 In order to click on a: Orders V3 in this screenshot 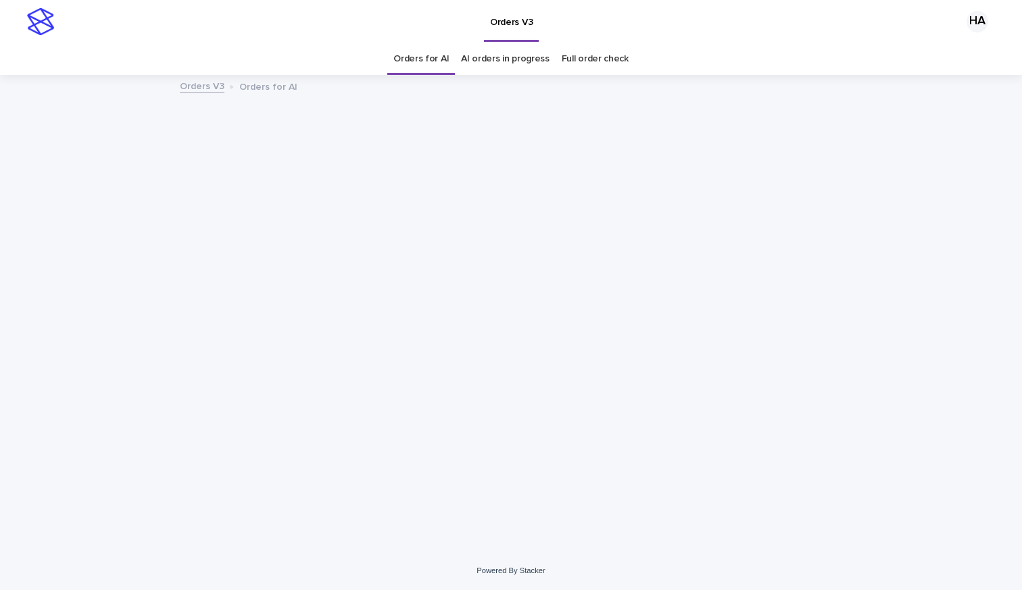, I will do `click(202, 85)`.